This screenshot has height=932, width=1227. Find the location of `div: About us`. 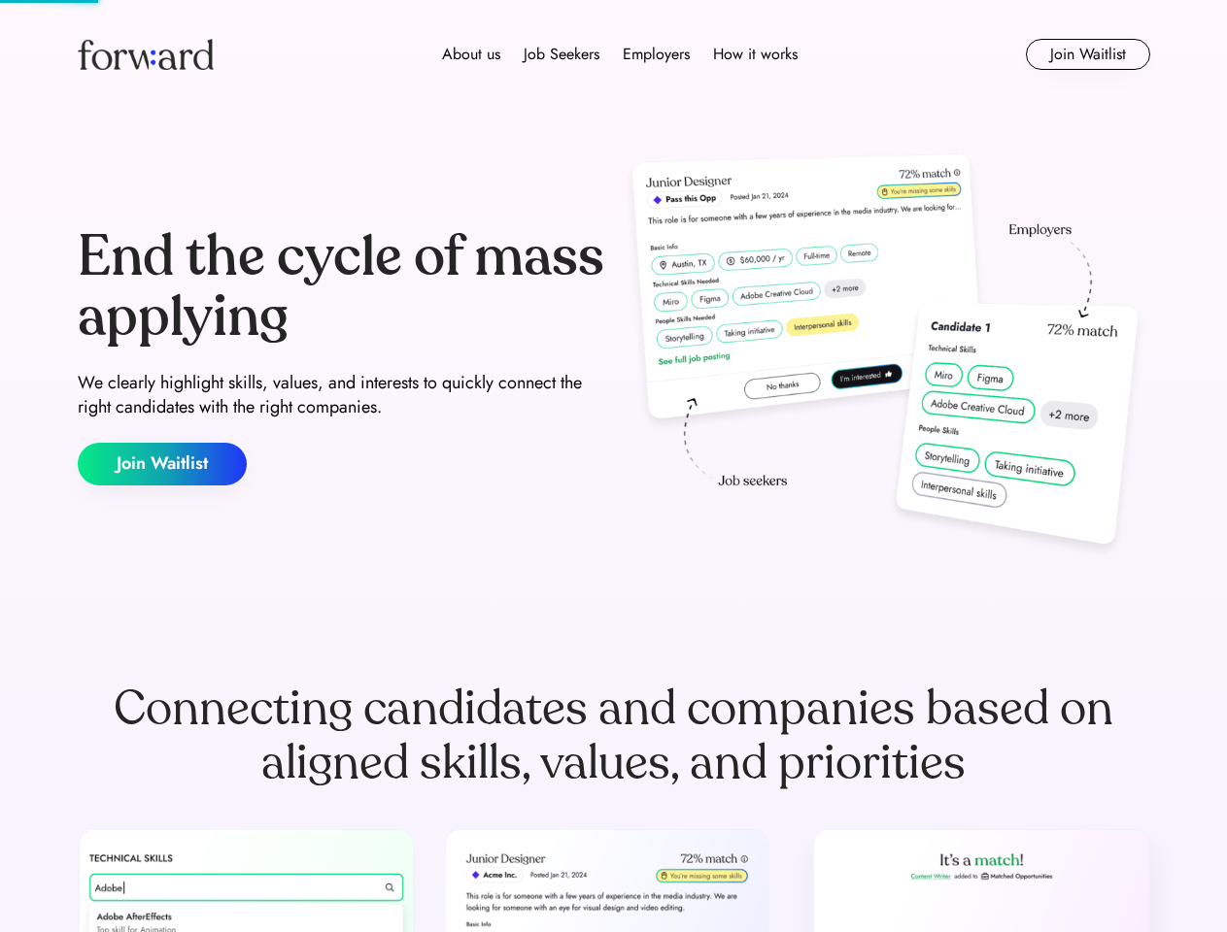

div: About us is located at coordinates (471, 54).